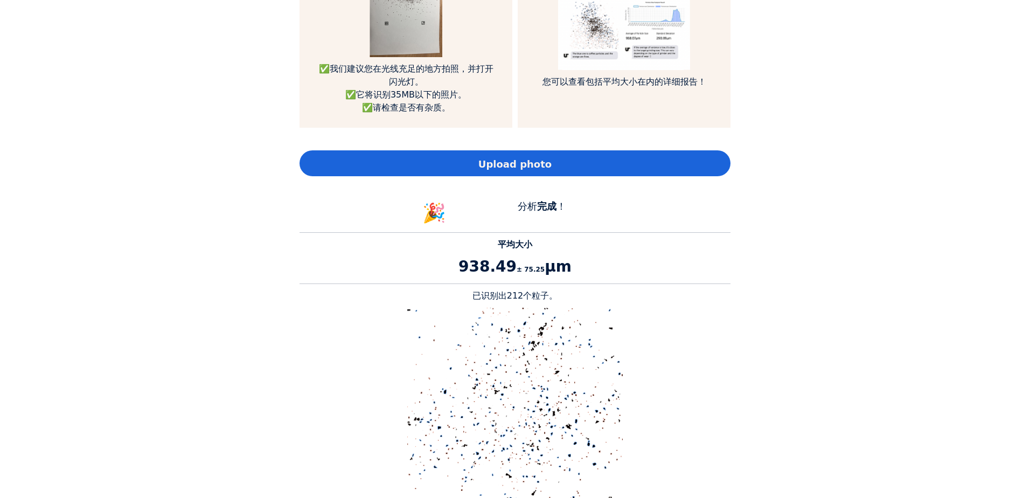 The height and width of the screenshot is (498, 1030). I want to click on p: 您可以查看包括平均大小在内的详细报告！, so click(624, 82).